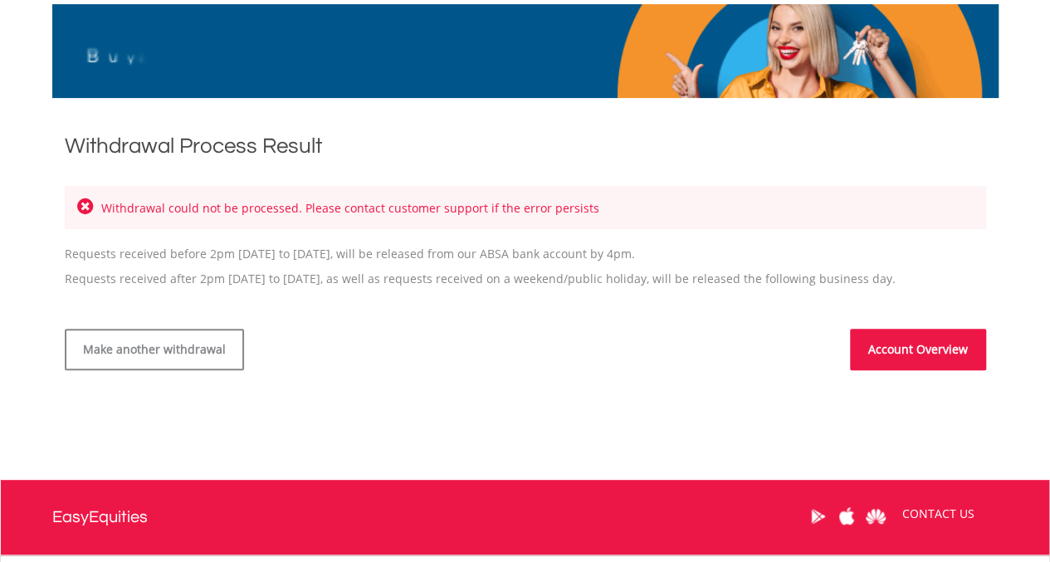  Describe the element at coordinates (100, 517) in the screenshot. I see `div: EasyEquities` at that location.